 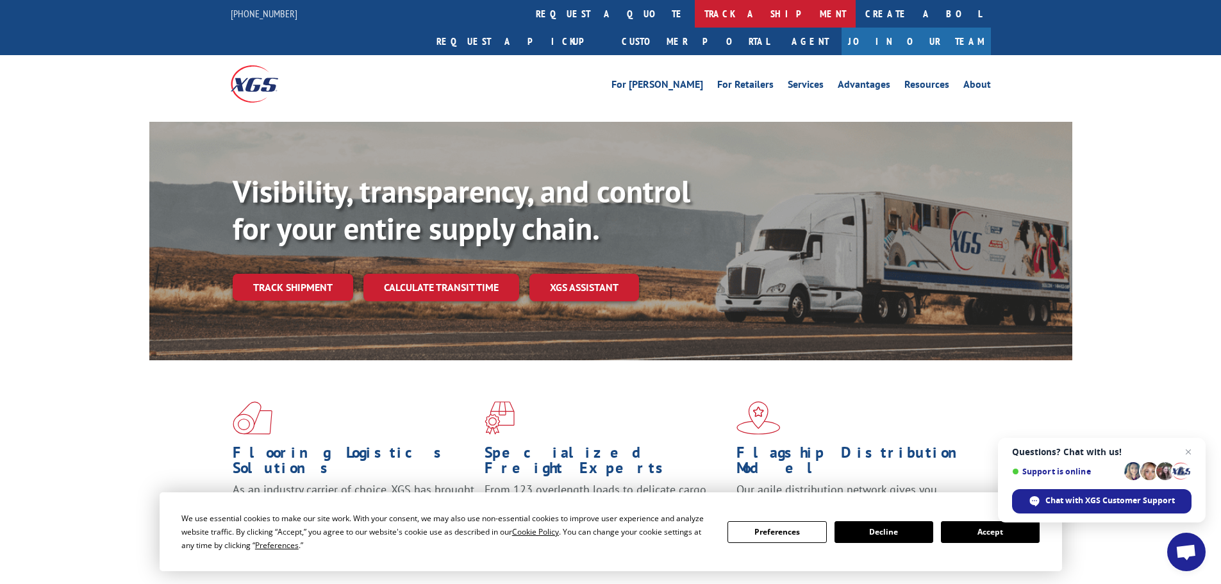 What do you see at coordinates (441, 287) in the screenshot?
I see `a: Calculate transit time` at bounding box center [441, 287].